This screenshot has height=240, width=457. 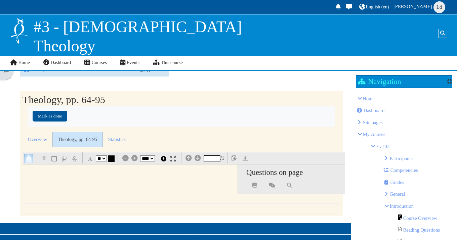 I want to click on img: download document, so click(x=234, y=159).